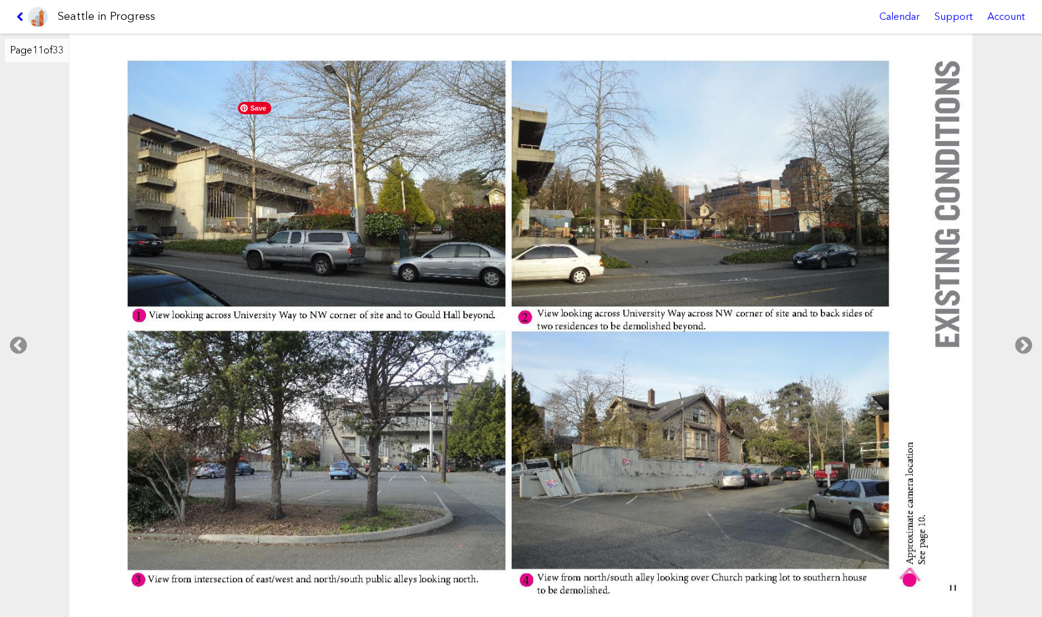 Image resolution: width=1042 pixels, height=617 pixels. I want to click on span: 11, so click(38, 50).